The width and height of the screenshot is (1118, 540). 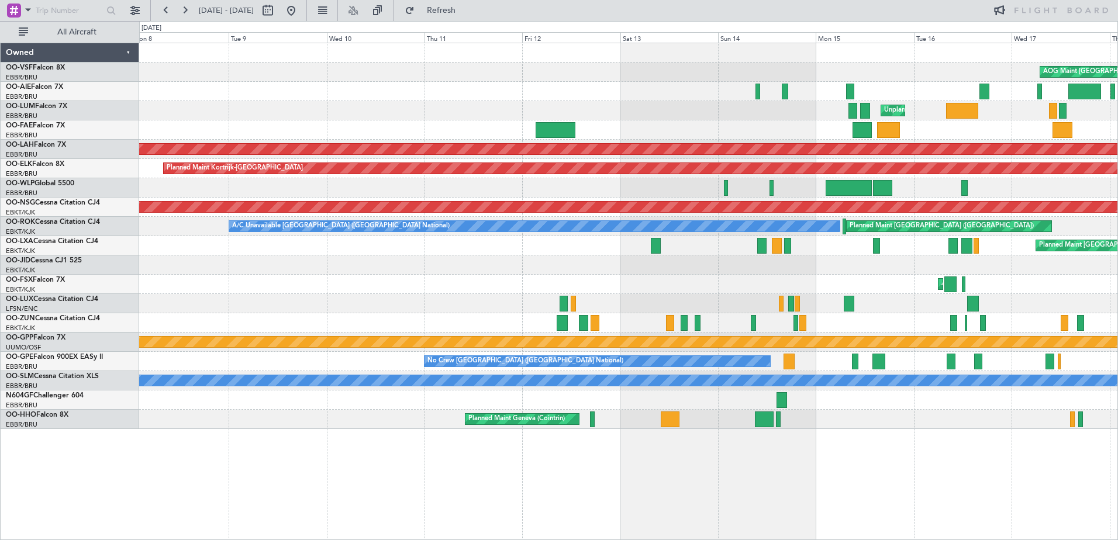 I want to click on div: Planned Maint Geneva (Cointrin), so click(x=516, y=419).